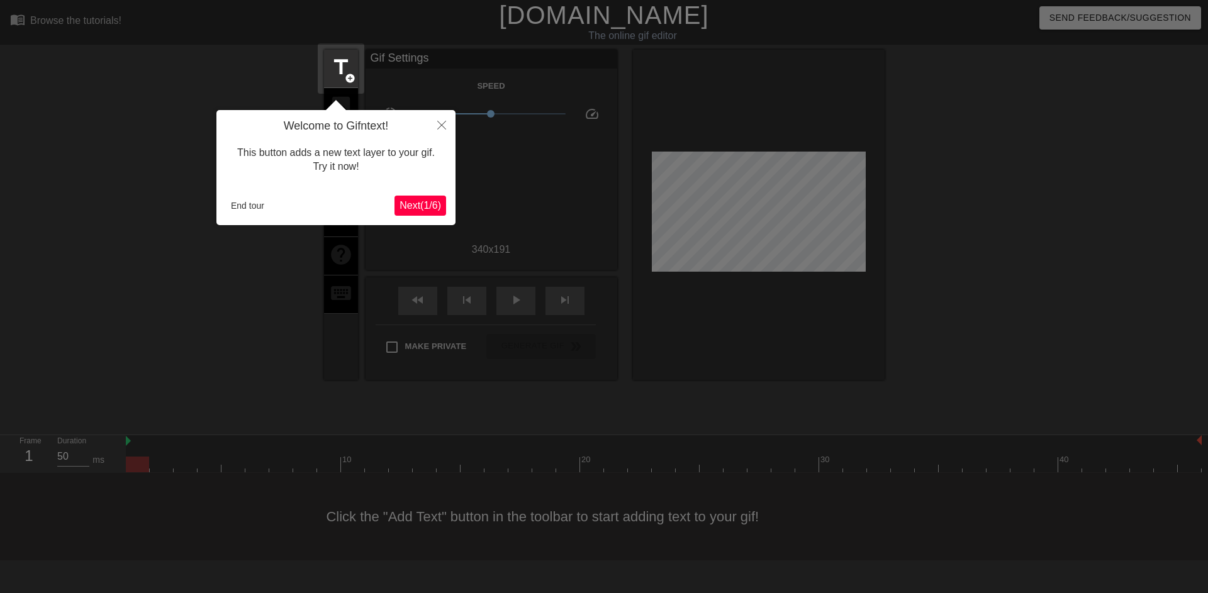  What do you see at coordinates (420, 205) in the screenshot?
I see `span: Next ( 1 / 6 )` at bounding box center [420, 205].